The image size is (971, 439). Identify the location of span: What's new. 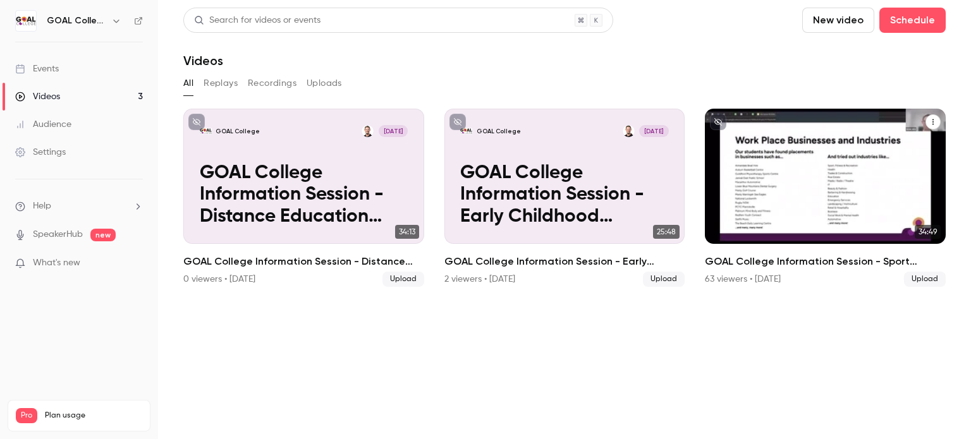
(56, 263).